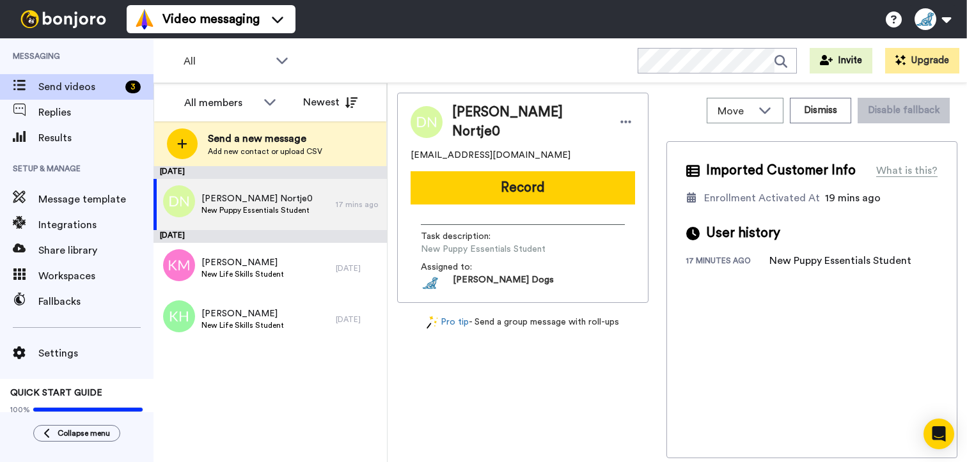 This screenshot has height=462, width=967. What do you see at coordinates (427, 122) in the screenshot?
I see `img: Image of Deidre Nortje0` at bounding box center [427, 122].